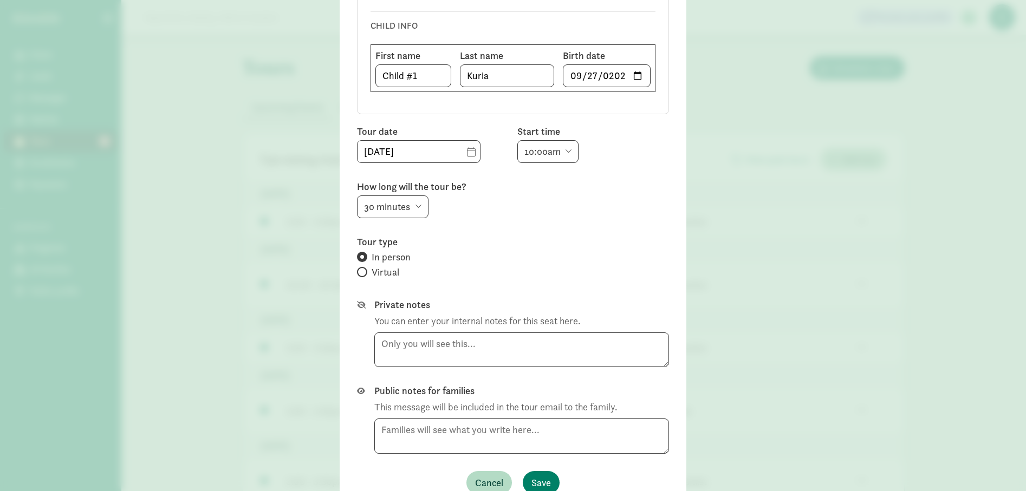 The height and width of the screenshot is (491, 1026). What do you see at coordinates (495, 407) in the screenshot?
I see `div: This message will be included in the tour email to the family.` at bounding box center [495, 407].